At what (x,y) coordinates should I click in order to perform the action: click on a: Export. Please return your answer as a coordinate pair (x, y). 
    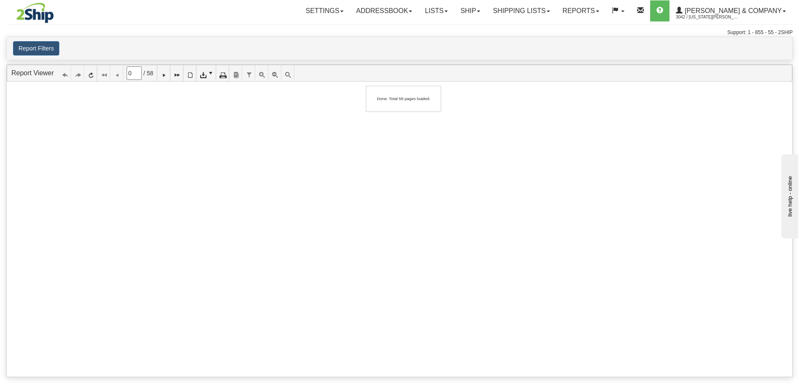
    Looking at the image, I should click on (206, 73).